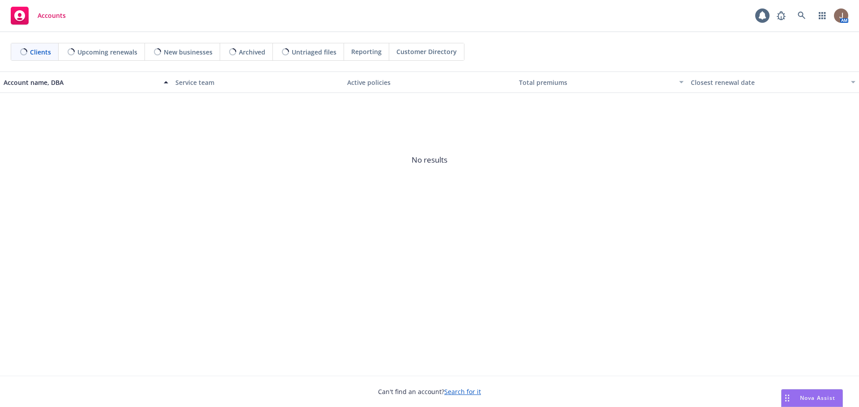 This screenshot has width=859, height=407. Describe the element at coordinates (601, 82) in the screenshot. I see `button: Total premiums` at that location.